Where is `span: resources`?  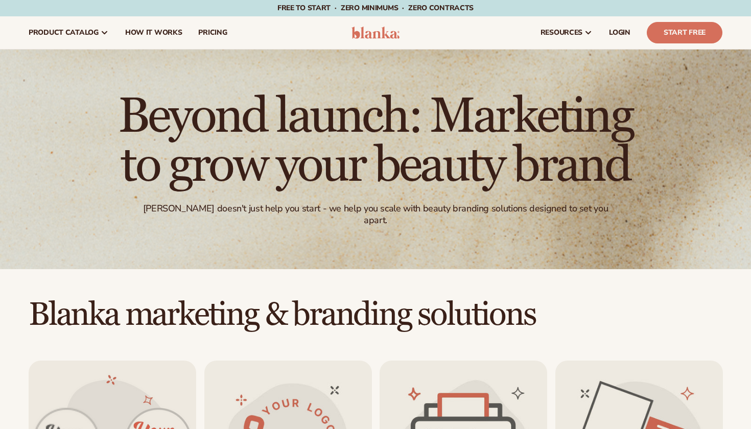
span: resources is located at coordinates (562, 33).